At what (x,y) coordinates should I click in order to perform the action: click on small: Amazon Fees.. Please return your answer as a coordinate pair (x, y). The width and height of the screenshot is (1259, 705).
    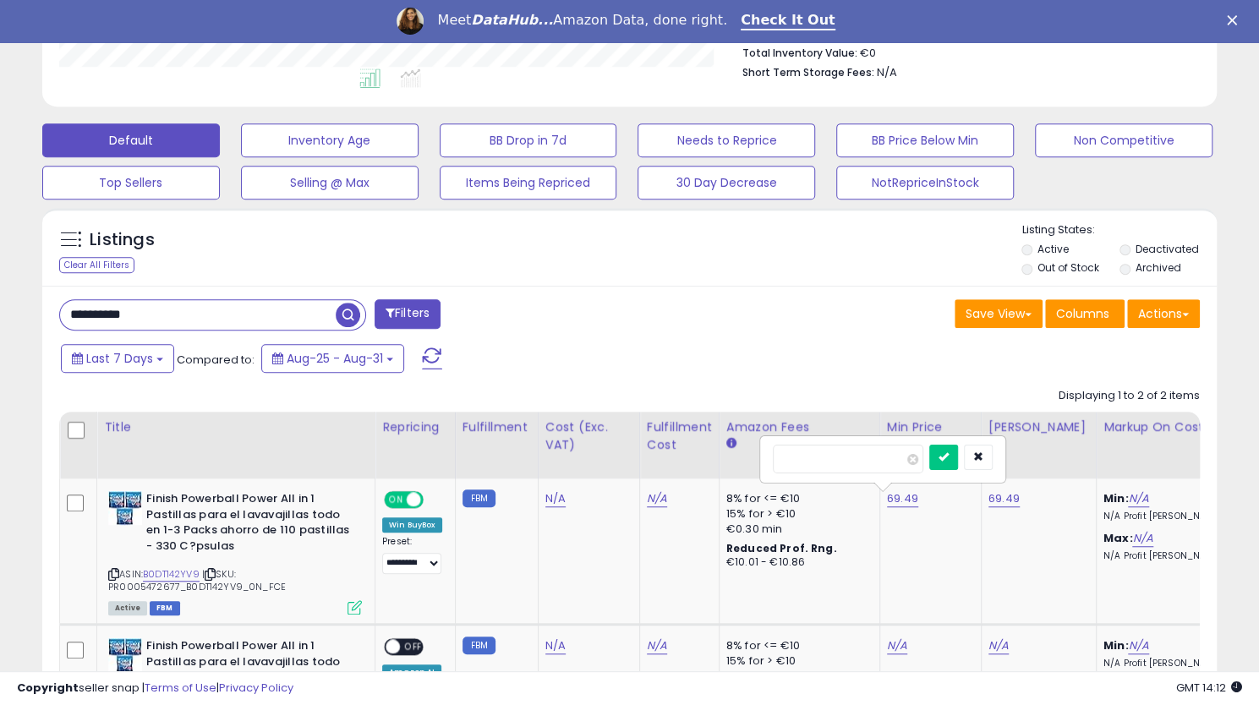
    Looking at the image, I should click on (731, 444).